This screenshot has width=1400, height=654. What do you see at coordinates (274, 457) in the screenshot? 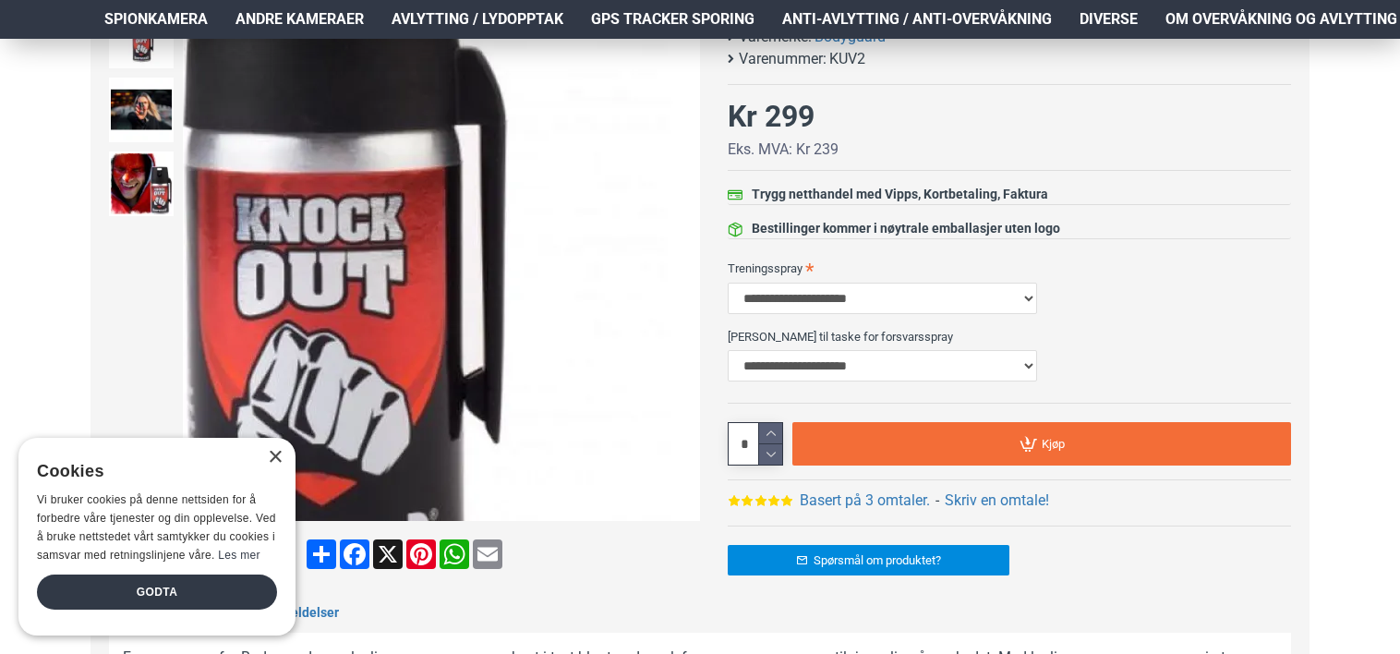
I see `div: Close` at bounding box center [274, 457].